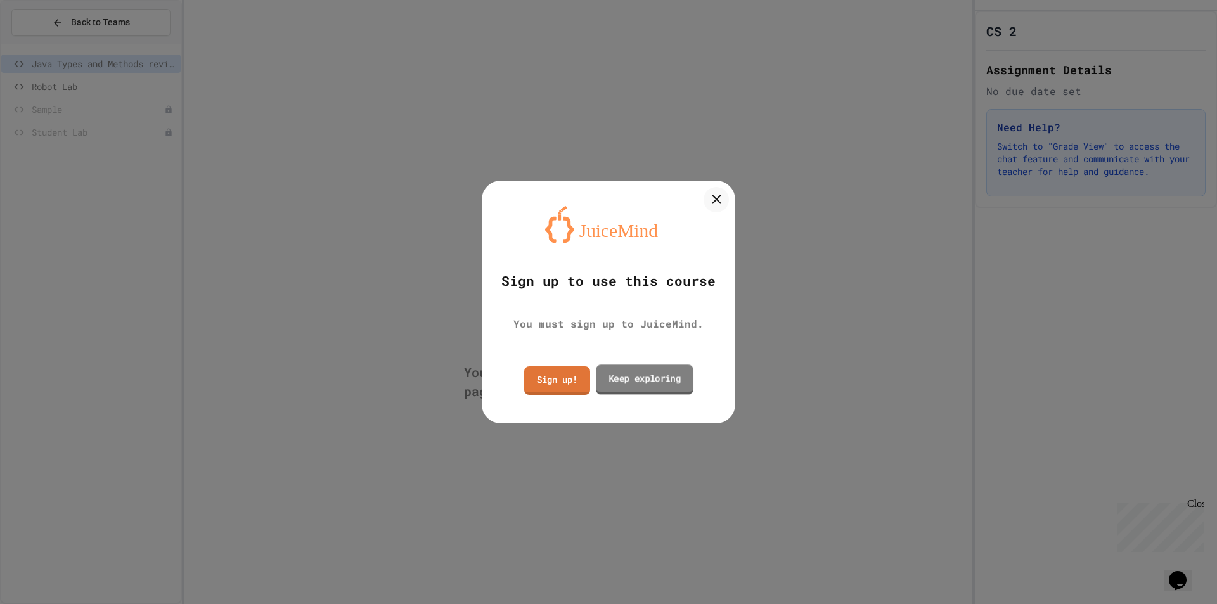 This screenshot has height=604, width=1217. Describe the element at coordinates (46, 42) in the screenshot. I see `div: Chat with us now!Close` at that location.